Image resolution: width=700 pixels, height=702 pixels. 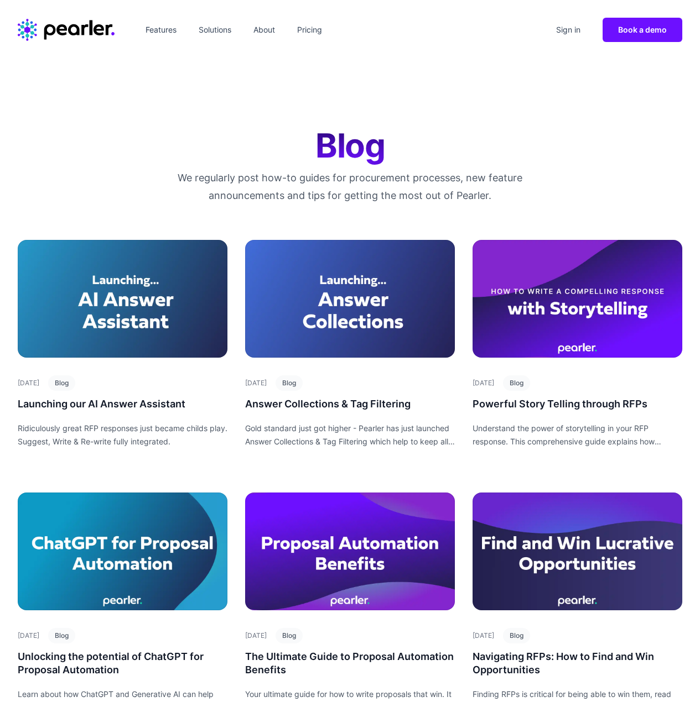 I want to click on a: Features, so click(x=161, y=30).